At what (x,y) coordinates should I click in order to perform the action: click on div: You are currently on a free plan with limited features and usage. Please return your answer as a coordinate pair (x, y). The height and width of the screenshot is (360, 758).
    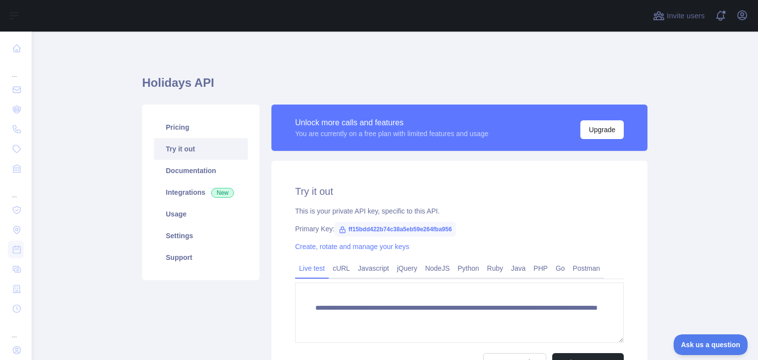
    Looking at the image, I should click on (392, 134).